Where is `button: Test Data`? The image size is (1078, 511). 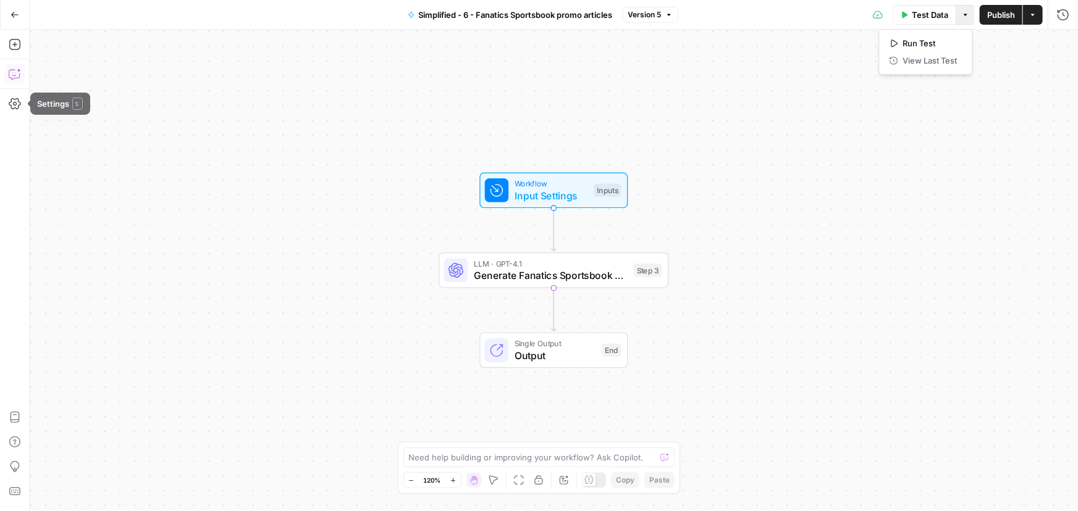
button: Test Data is located at coordinates (924, 15).